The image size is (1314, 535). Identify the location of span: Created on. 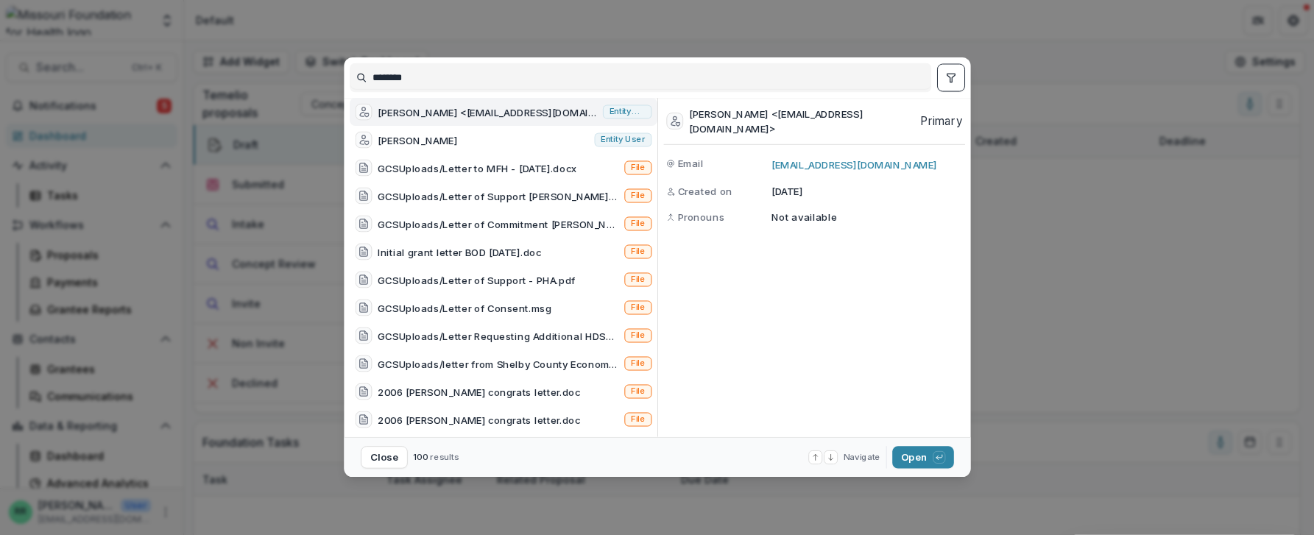
(705, 191).